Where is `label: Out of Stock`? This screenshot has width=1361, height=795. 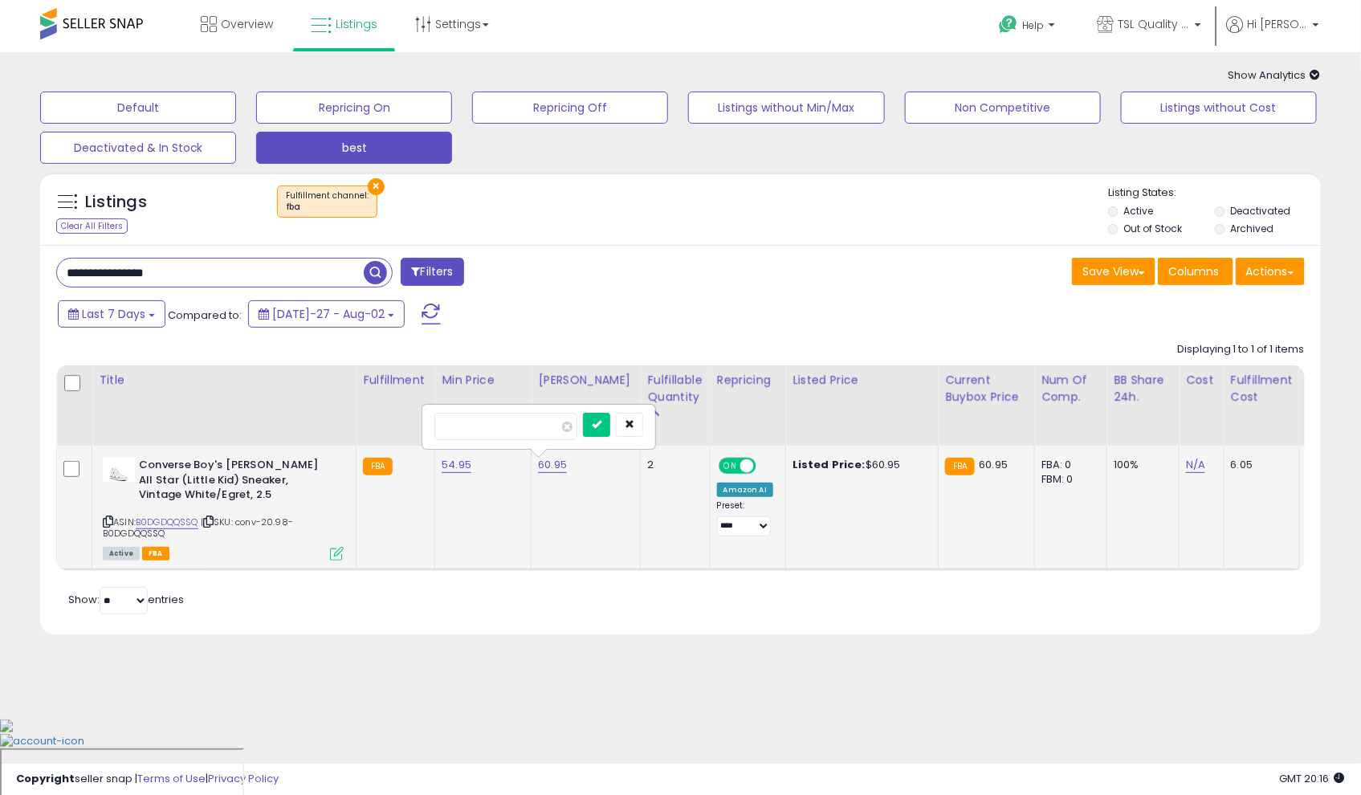
label: Out of Stock is located at coordinates (1152, 228).